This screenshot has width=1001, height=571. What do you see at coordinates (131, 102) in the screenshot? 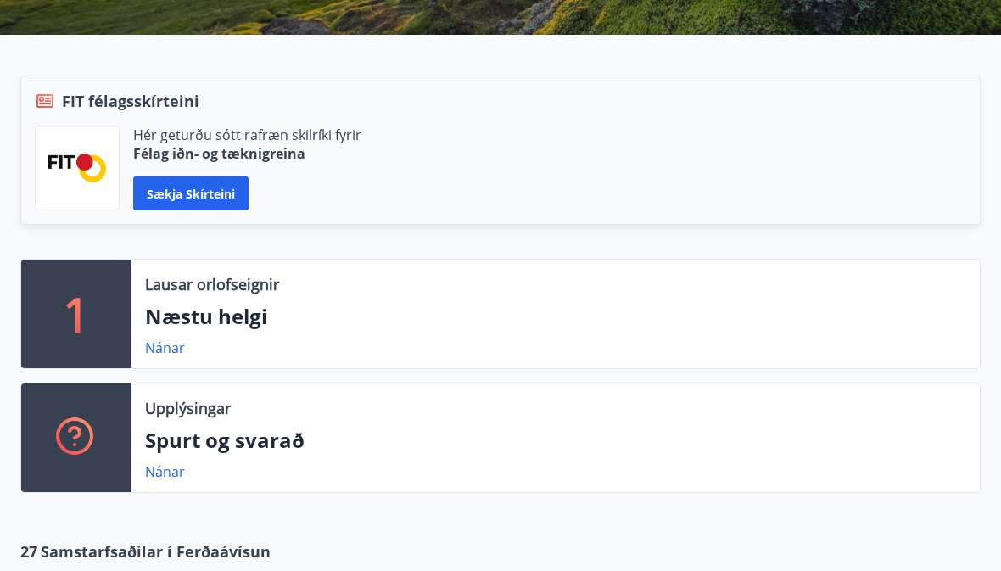
I see `span: FIT félagsskírteini` at bounding box center [131, 102].